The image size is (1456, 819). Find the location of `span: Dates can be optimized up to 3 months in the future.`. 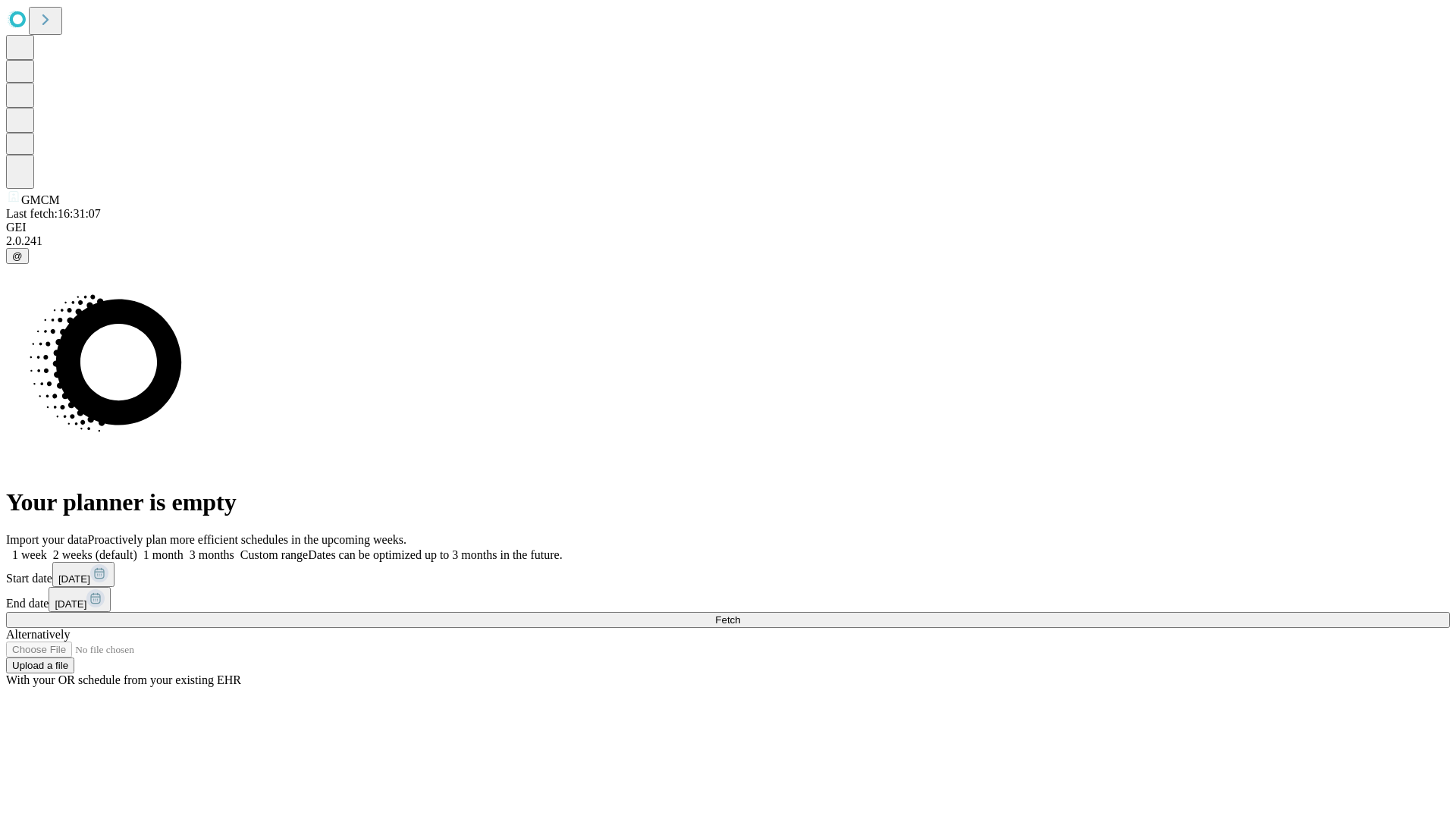

span: Dates can be optimized up to 3 months in the future. is located at coordinates (434, 554).